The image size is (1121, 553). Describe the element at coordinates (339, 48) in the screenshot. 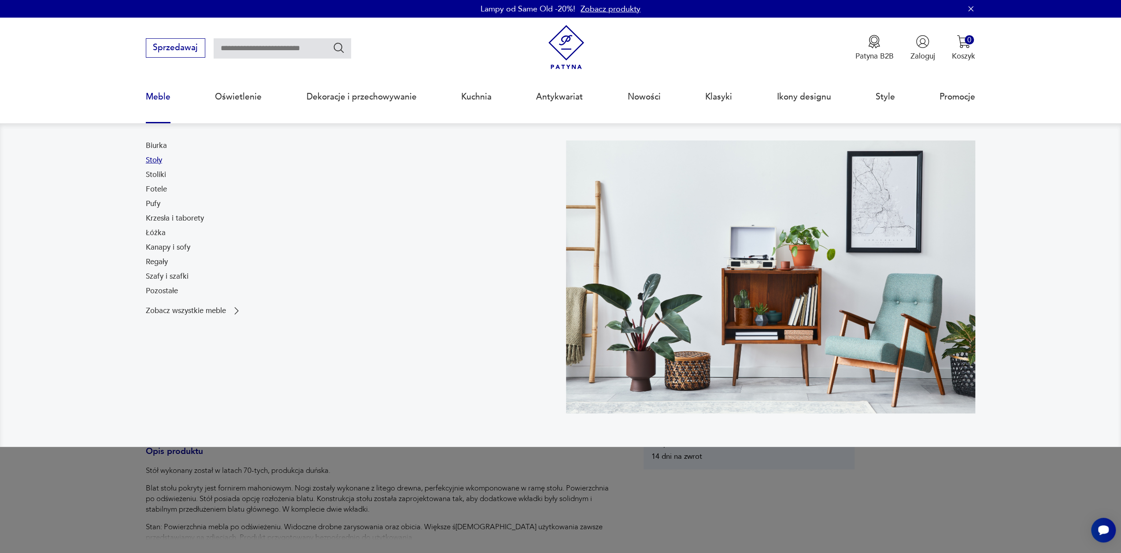

I see `button: Szukaj` at that location.